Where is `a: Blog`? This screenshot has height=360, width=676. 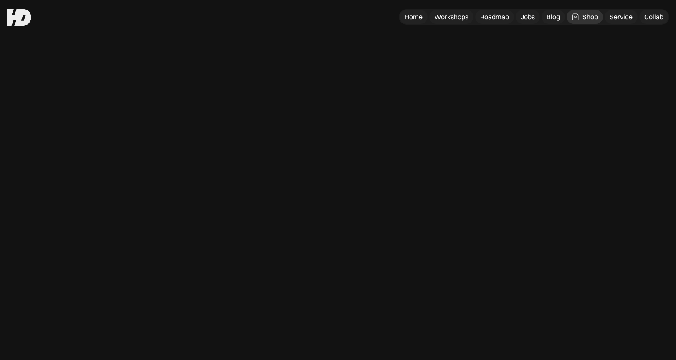
a: Blog is located at coordinates (553, 17).